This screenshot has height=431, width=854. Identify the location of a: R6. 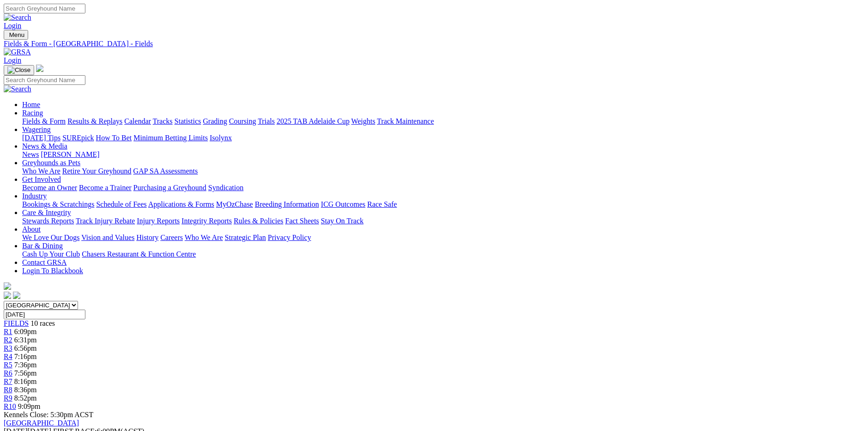
(8, 373).